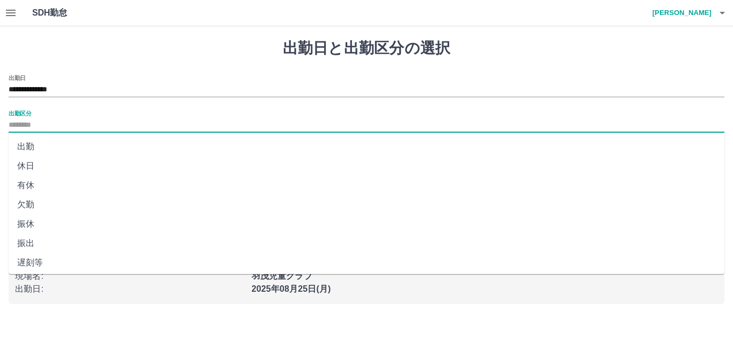 This screenshot has height=353, width=733. I want to click on label: 出勤日, so click(17, 77).